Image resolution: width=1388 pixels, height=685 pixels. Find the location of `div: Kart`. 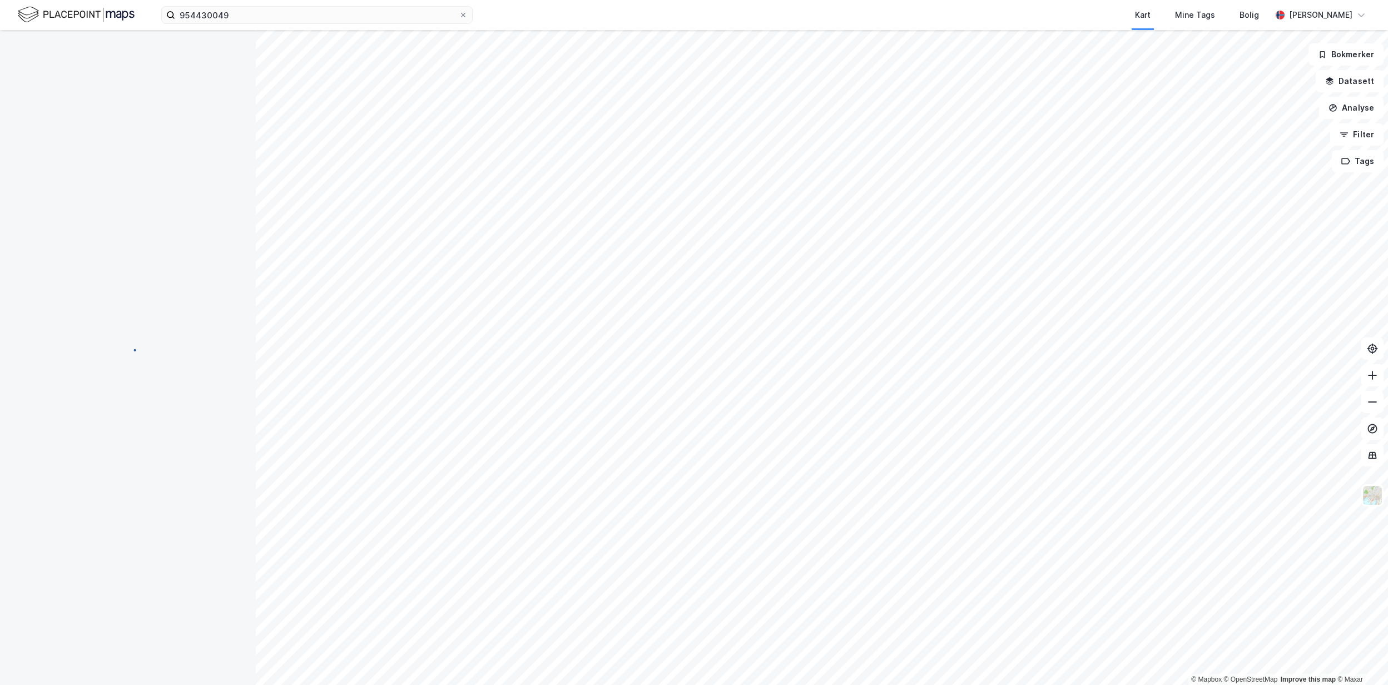

div: Kart is located at coordinates (1143, 15).